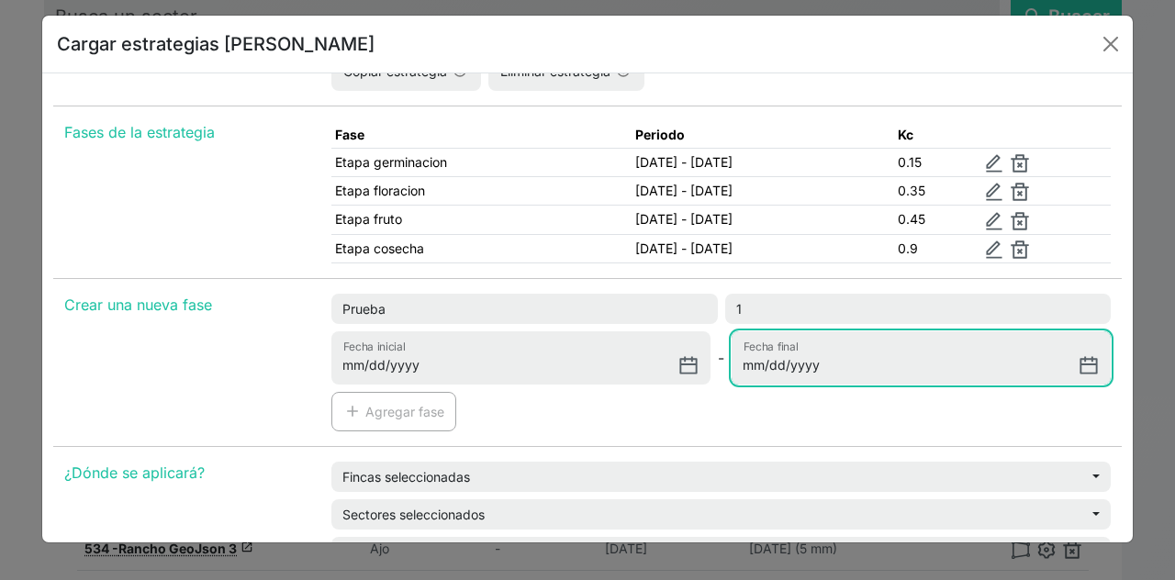 The image size is (1175, 580). Describe the element at coordinates (720, 514) in the screenshot. I see `button: Sectores seleccionados` at that location.